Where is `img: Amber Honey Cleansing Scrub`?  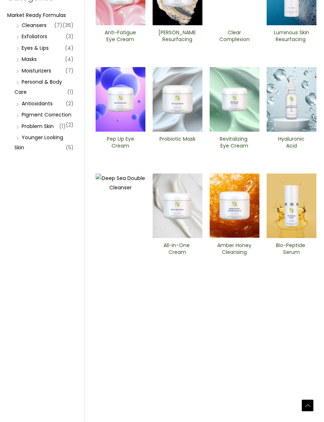
img: Amber Honey Cleansing Scrub is located at coordinates (234, 206).